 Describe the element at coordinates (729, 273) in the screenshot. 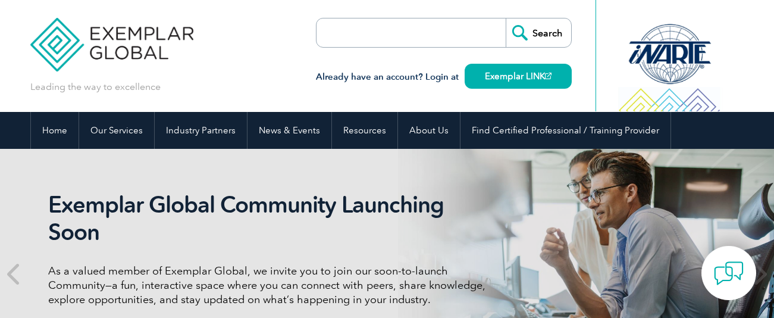

I see `img: contact-chat.png` at that location.